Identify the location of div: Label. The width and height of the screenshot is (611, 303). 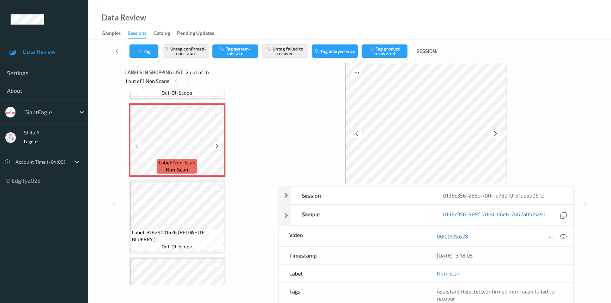
(352, 273).